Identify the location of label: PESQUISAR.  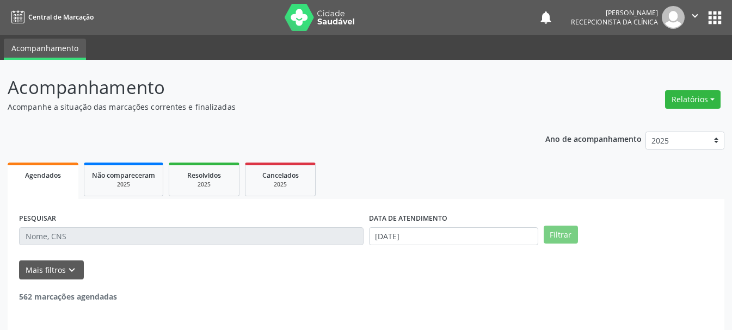
(38, 219).